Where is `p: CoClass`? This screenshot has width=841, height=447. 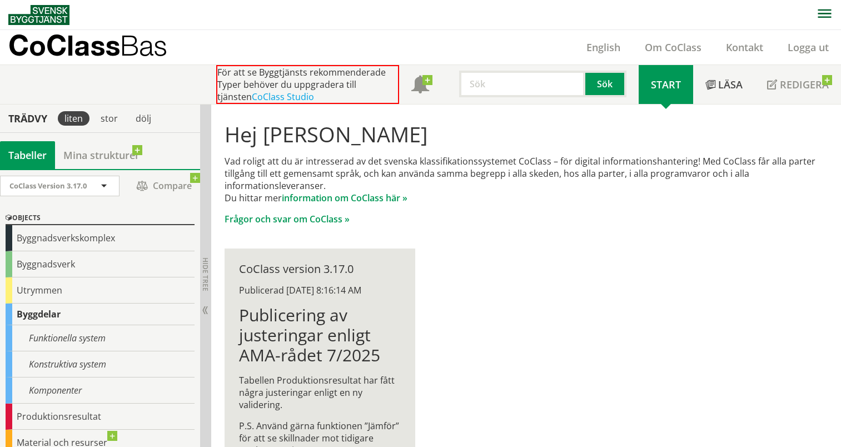 p: CoClass is located at coordinates (88, 45).